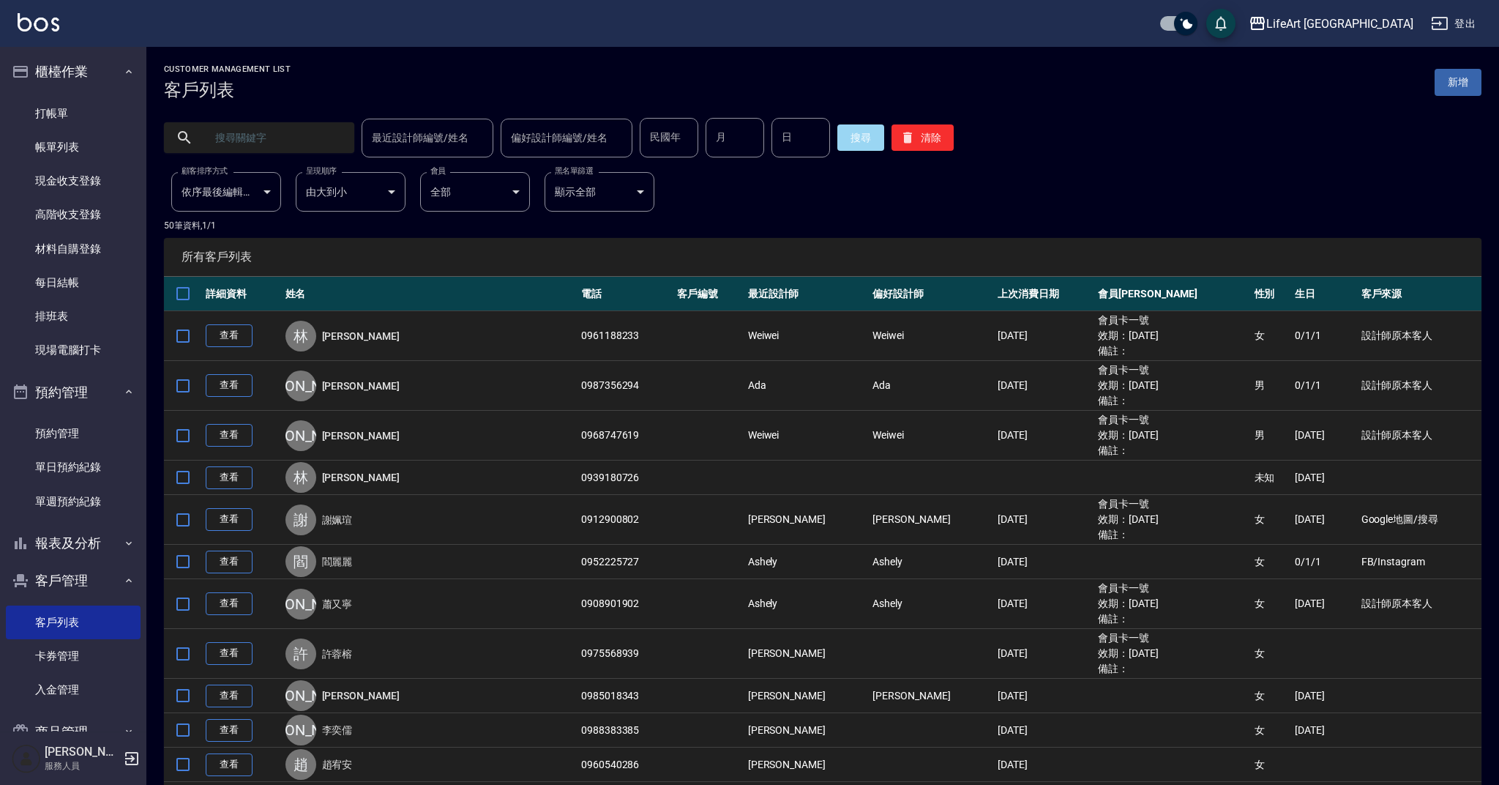  What do you see at coordinates (625, 520) in the screenshot?
I see `td: 0912900802` at bounding box center [625, 520].